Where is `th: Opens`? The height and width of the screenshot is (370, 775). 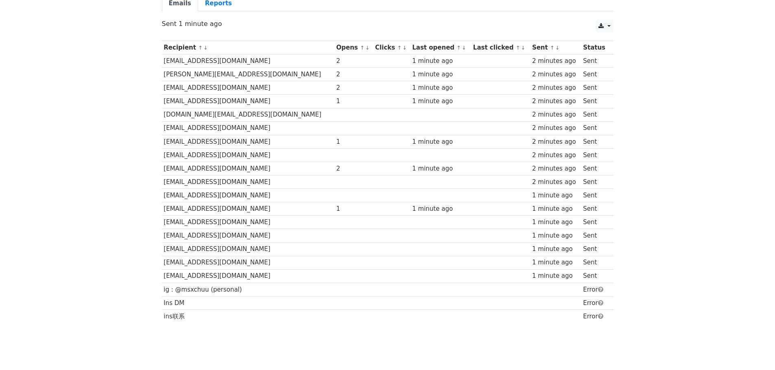
th: Opens is located at coordinates (354, 48).